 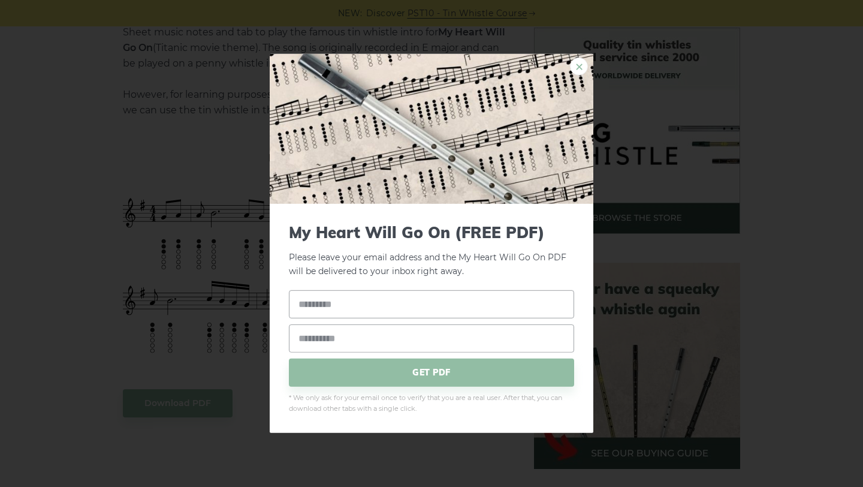 What do you see at coordinates (431, 250) in the screenshot?
I see `p: Please leave your email address and the My Heart Will Go On PDF will be delivered to your inbox r...` at bounding box center [431, 250].